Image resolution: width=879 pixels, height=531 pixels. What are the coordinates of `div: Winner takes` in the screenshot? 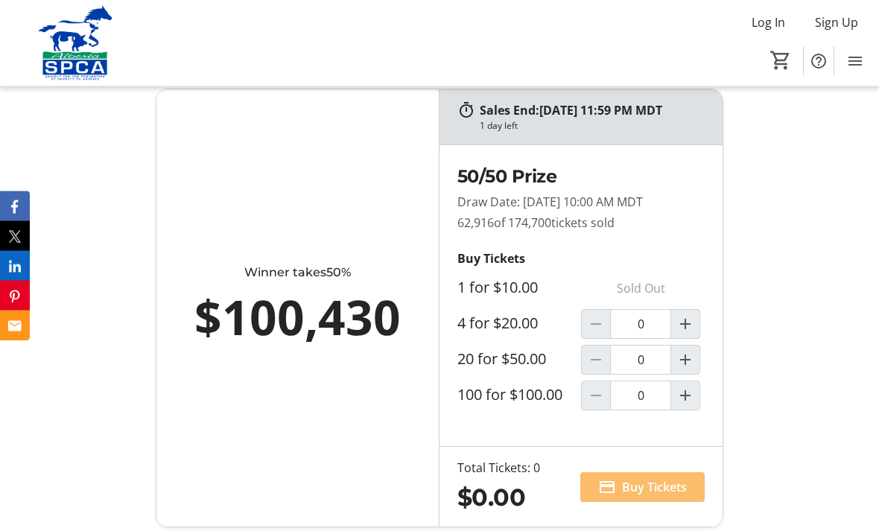 It's located at (297, 273).